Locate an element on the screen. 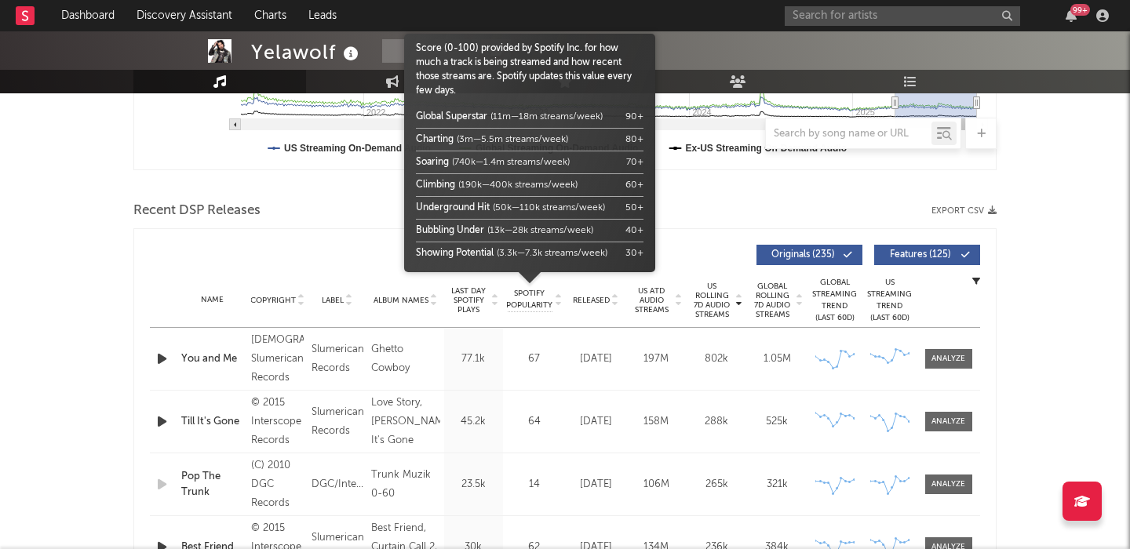  div: 288k is located at coordinates (716, 422).